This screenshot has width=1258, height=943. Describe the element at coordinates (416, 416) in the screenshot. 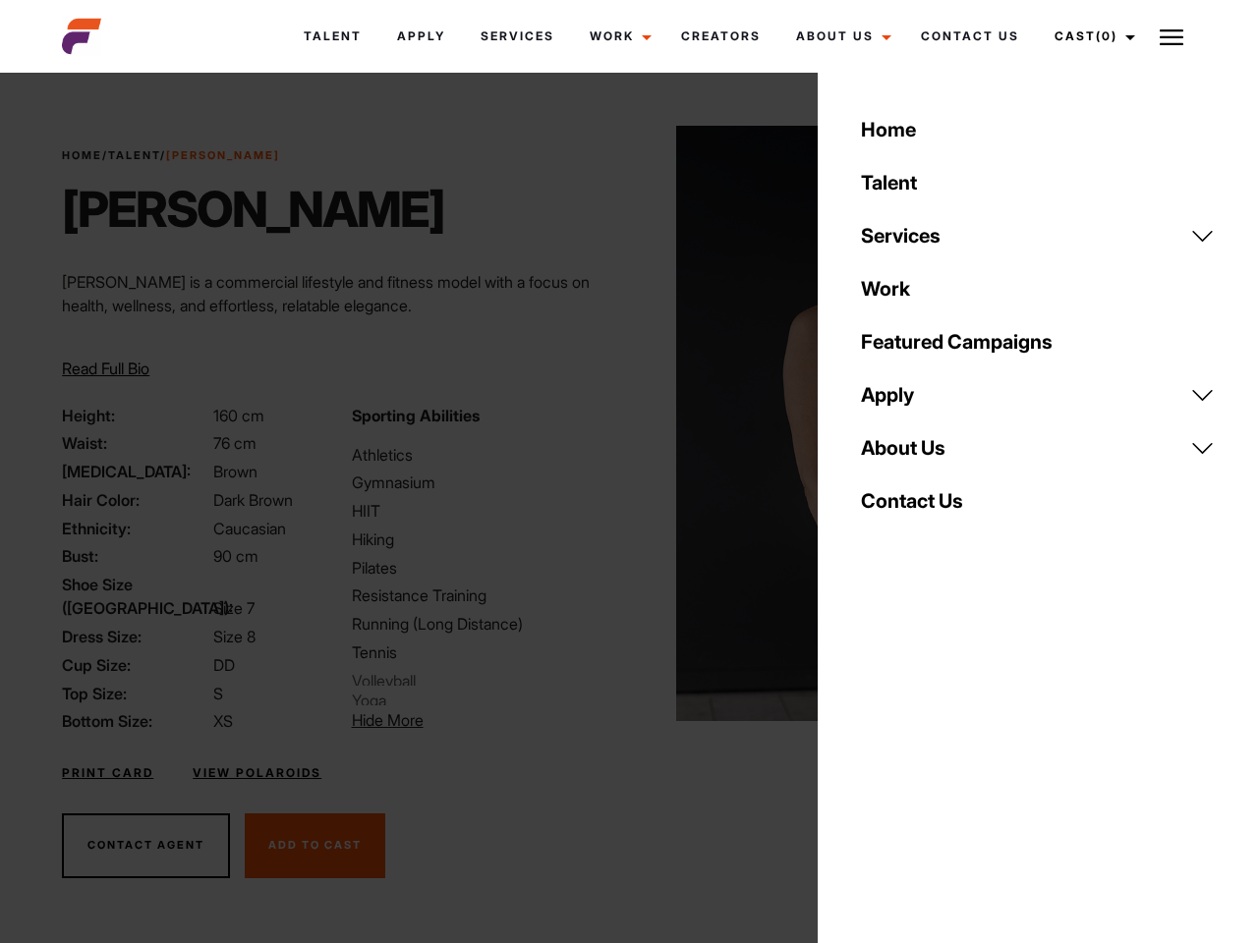

I see `strong: Sporting Abilities` at that location.